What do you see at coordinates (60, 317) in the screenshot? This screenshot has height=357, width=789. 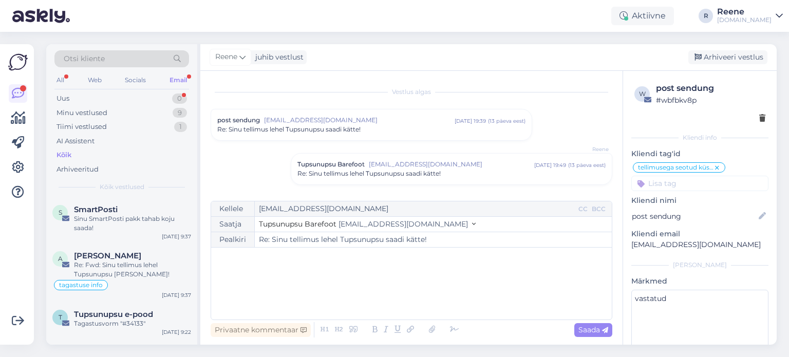 I see `span: T` at bounding box center [60, 317].